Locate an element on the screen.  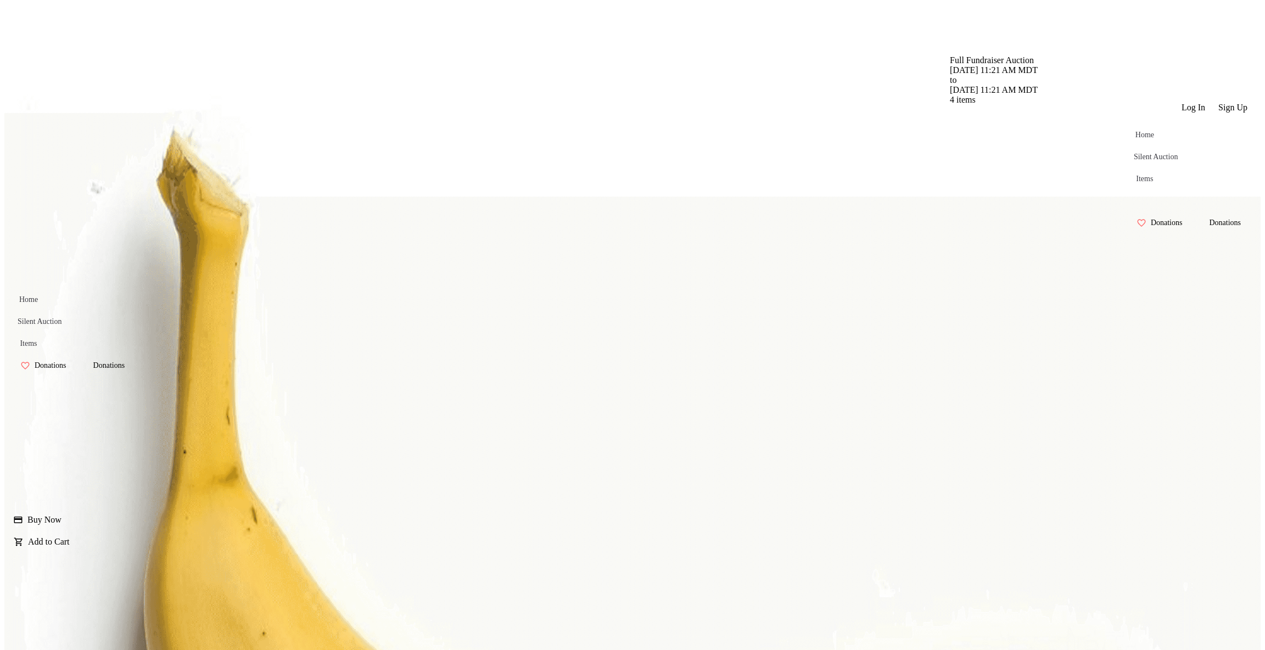
div: Full Fundraiser Auction is located at coordinates (994, 60).